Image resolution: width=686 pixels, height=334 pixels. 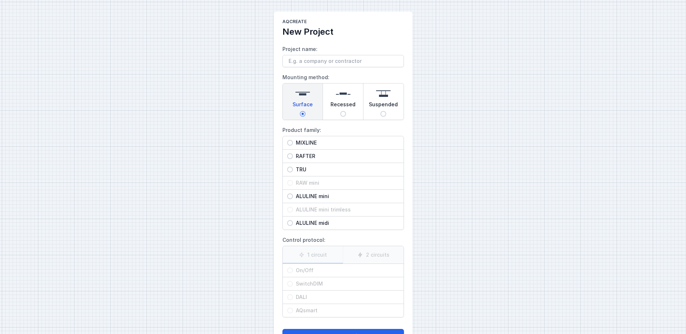 What do you see at coordinates (343, 114) in the screenshot?
I see `input: Recessed` at bounding box center [343, 114].